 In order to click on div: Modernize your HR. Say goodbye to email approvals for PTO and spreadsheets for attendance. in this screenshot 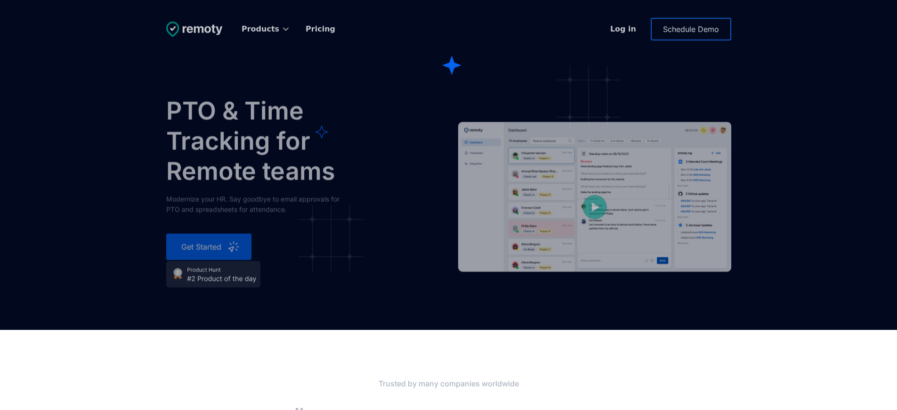, I will do `click(260, 204)`.